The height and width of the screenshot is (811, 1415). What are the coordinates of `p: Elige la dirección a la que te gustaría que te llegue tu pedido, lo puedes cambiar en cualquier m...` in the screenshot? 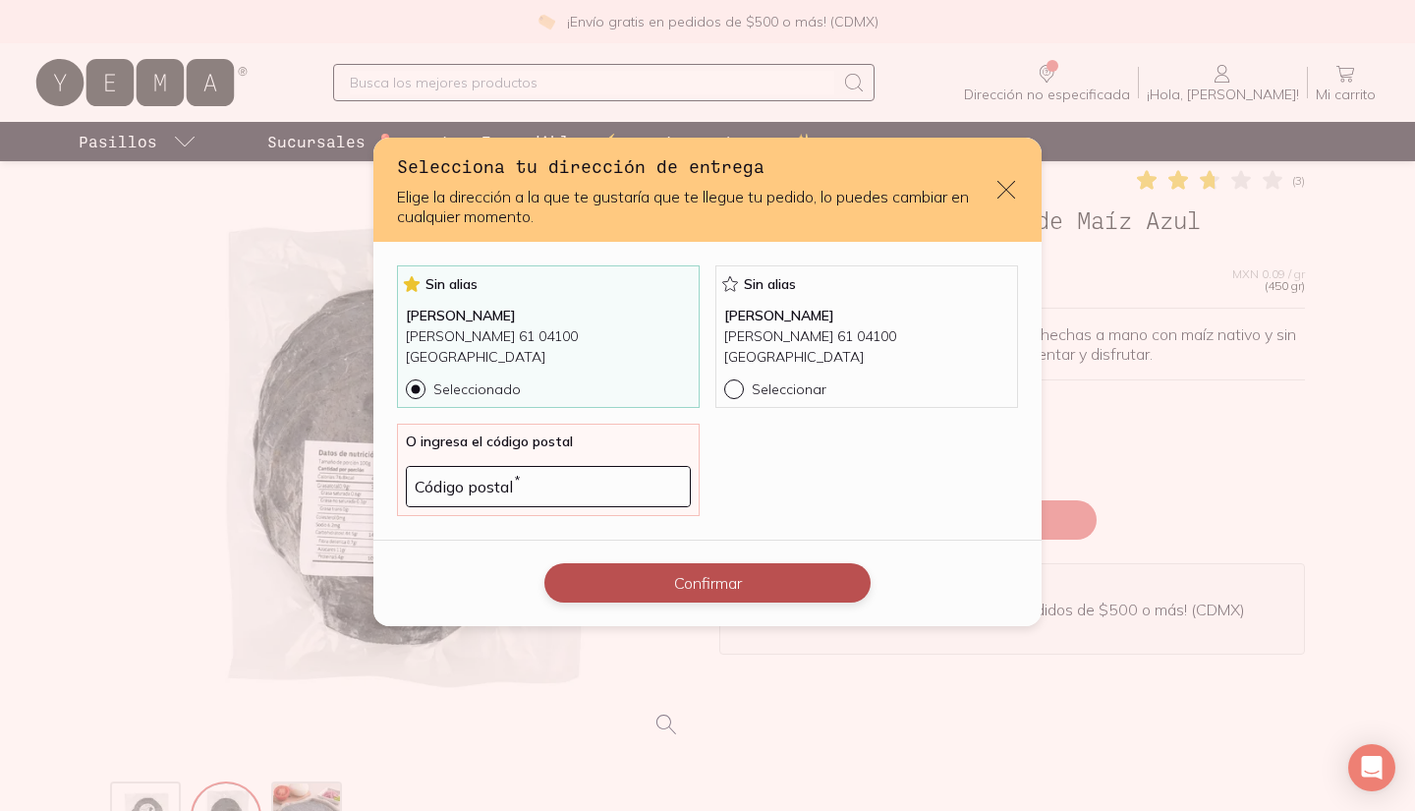 It's located at (696, 206).